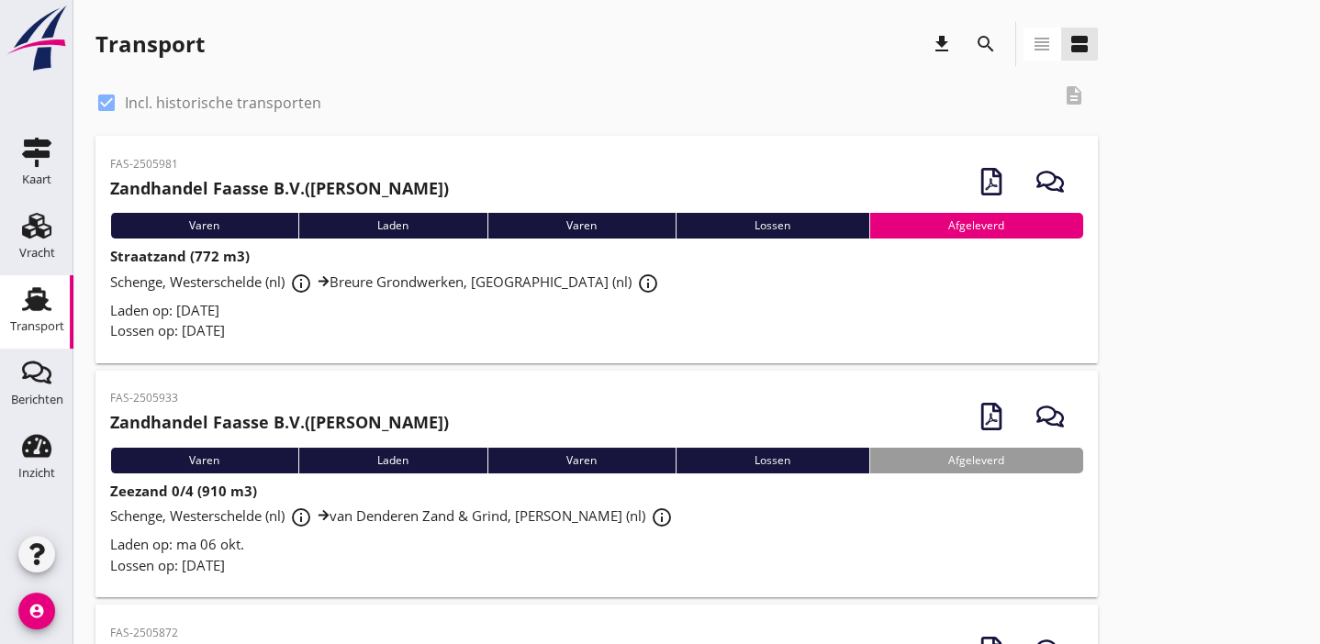 The height and width of the screenshot is (644, 1320). What do you see at coordinates (279, 633) in the screenshot?
I see `p: FAS-2505872` at bounding box center [279, 633].